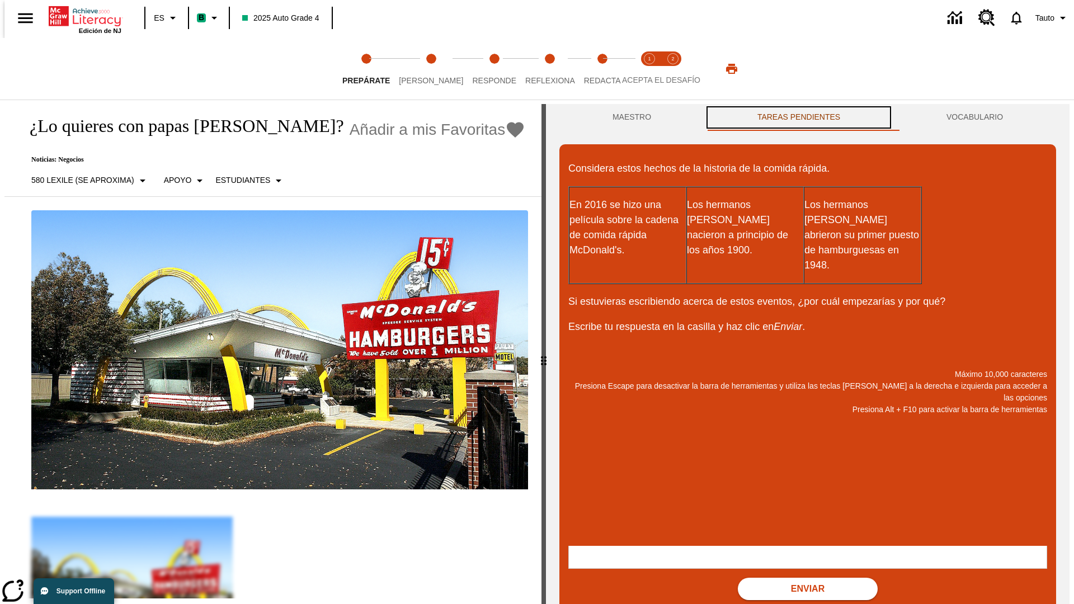 Image resolution: width=1074 pixels, height=604 pixels. I want to click on button: Reflexiona step 4 of 5, so click(550, 69).